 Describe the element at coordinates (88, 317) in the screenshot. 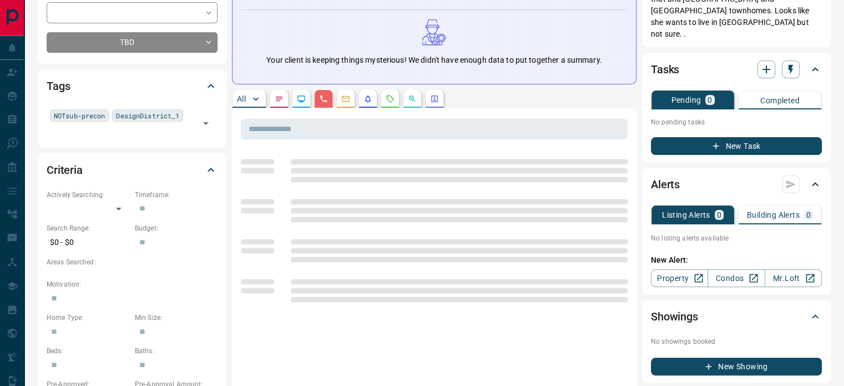

I see `p: Home Type:` at that location.